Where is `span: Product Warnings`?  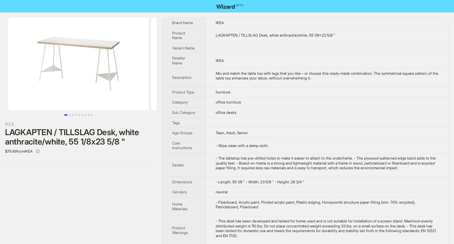 span: Product Warnings is located at coordinates (180, 231).